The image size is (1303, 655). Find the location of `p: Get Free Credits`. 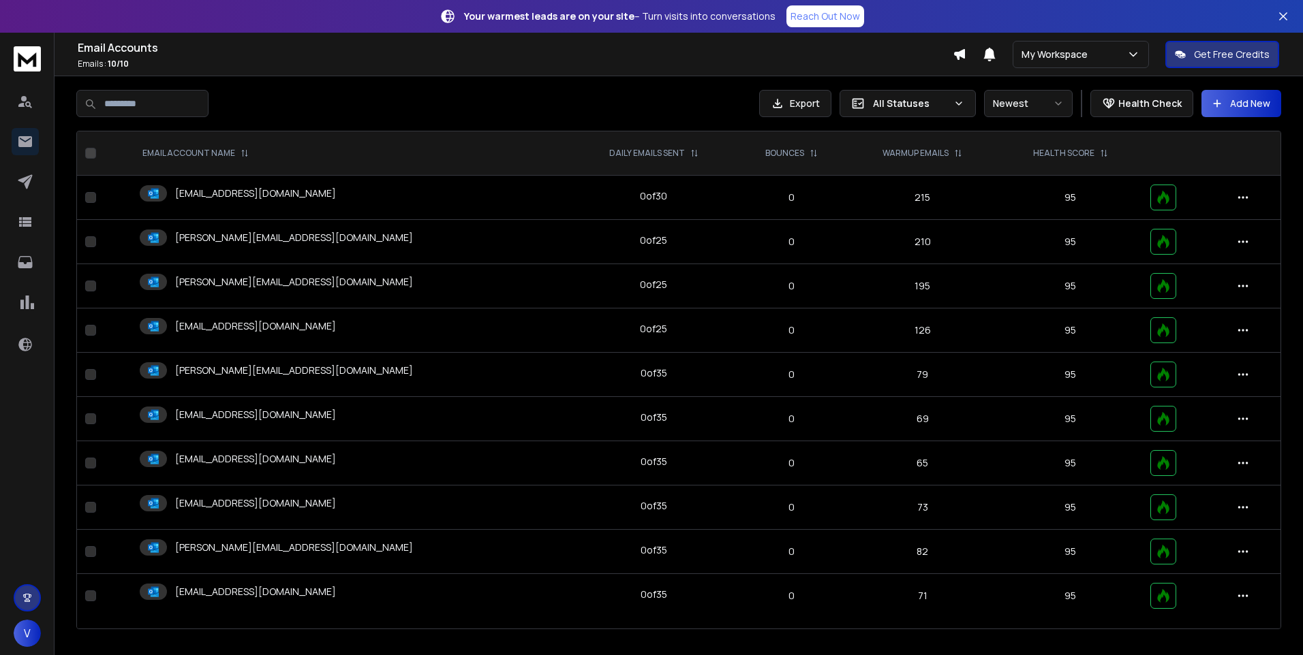

p: Get Free Credits is located at coordinates (1231, 55).